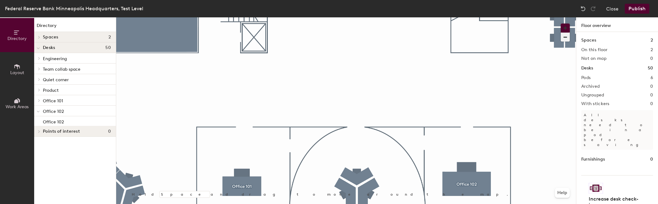 This screenshot has height=204, width=658. I want to click on h2: Not on map, so click(594, 59).